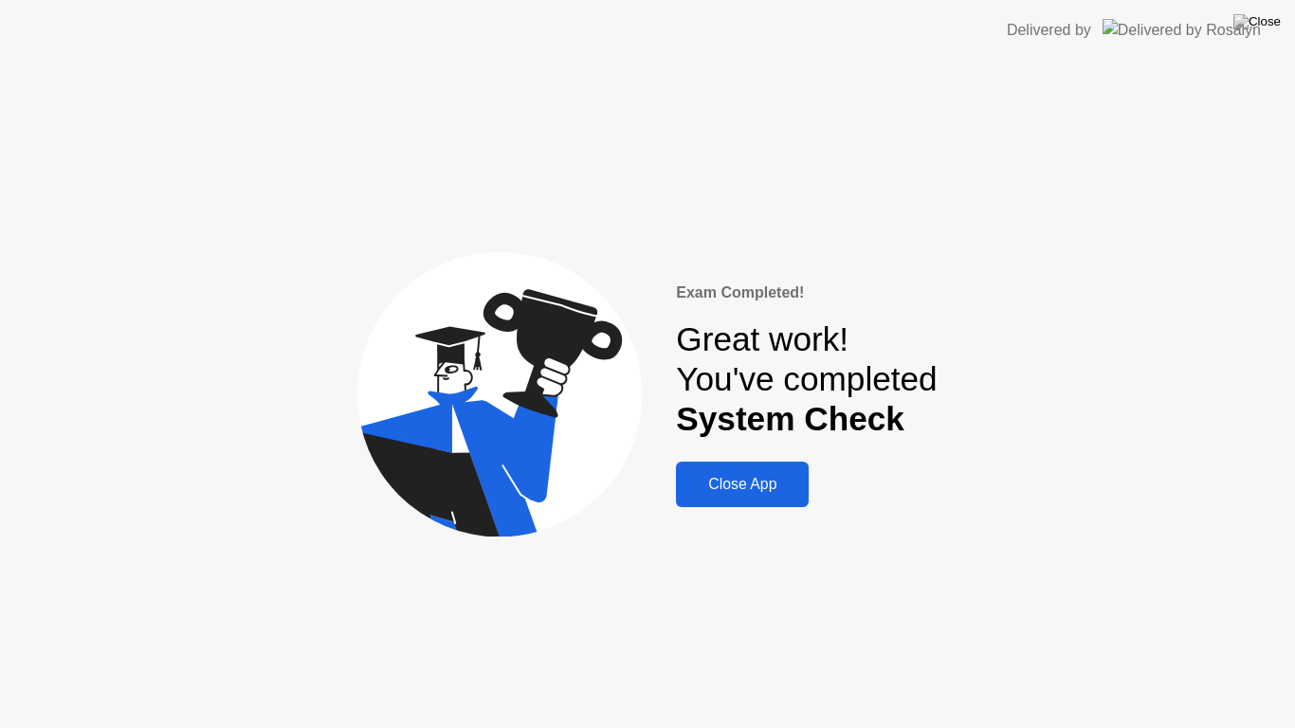 The width and height of the screenshot is (1295, 728). What do you see at coordinates (742, 484) in the screenshot?
I see `button: Close App` at bounding box center [742, 484].